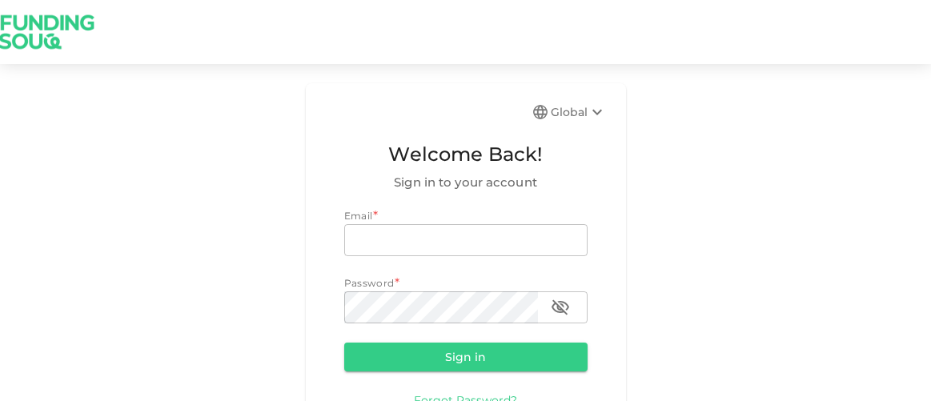  Describe the element at coordinates (466, 154) in the screenshot. I see `span: Welcome Back!` at that location.